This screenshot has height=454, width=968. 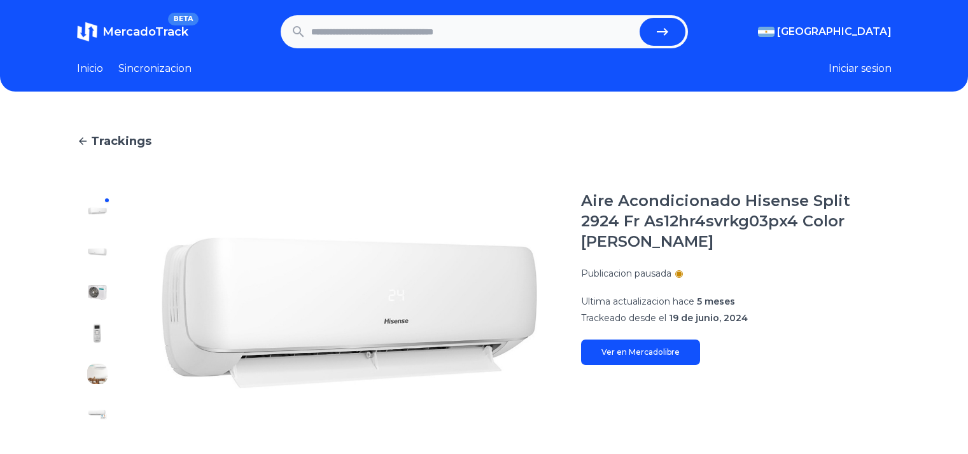 What do you see at coordinates (90, 69) in the screenshot?
I see `a: Inicio` at bounding box center [90, 69].